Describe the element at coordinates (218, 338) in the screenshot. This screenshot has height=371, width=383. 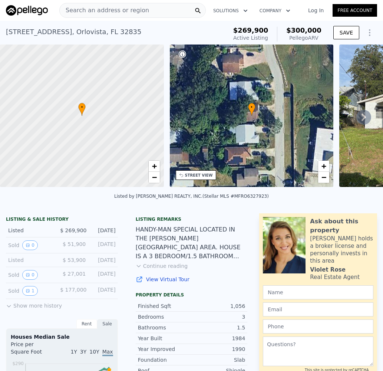
I see `div: 1984` at that location.